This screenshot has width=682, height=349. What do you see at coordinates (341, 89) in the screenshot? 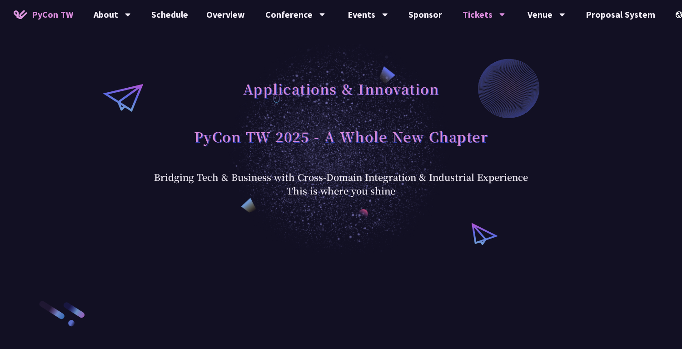
I see `h1: Applications & Innovation` at bounding box center [341, 89].